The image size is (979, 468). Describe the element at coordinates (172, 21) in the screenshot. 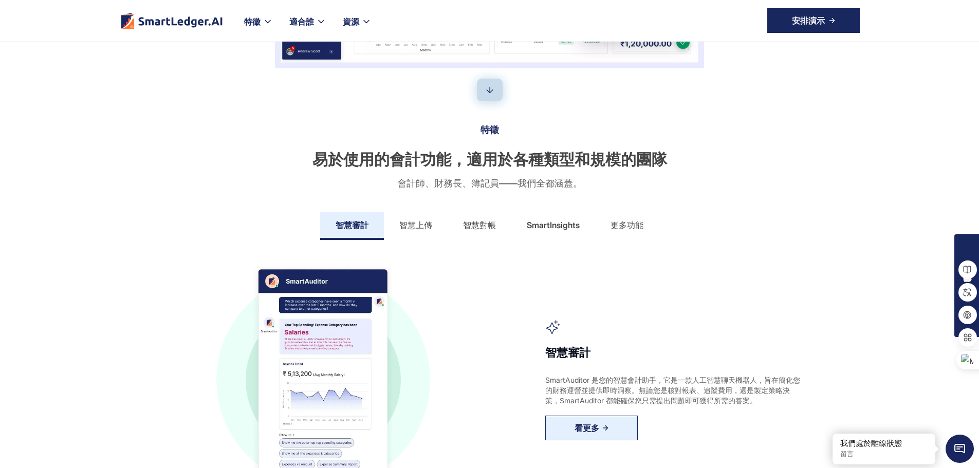

I see `a: 家` at that location.